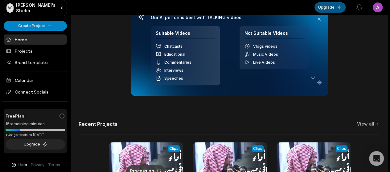  Describe the element at coordinates (98, 124) in the screenshot. I see `h2: Recent Projects` at that location.